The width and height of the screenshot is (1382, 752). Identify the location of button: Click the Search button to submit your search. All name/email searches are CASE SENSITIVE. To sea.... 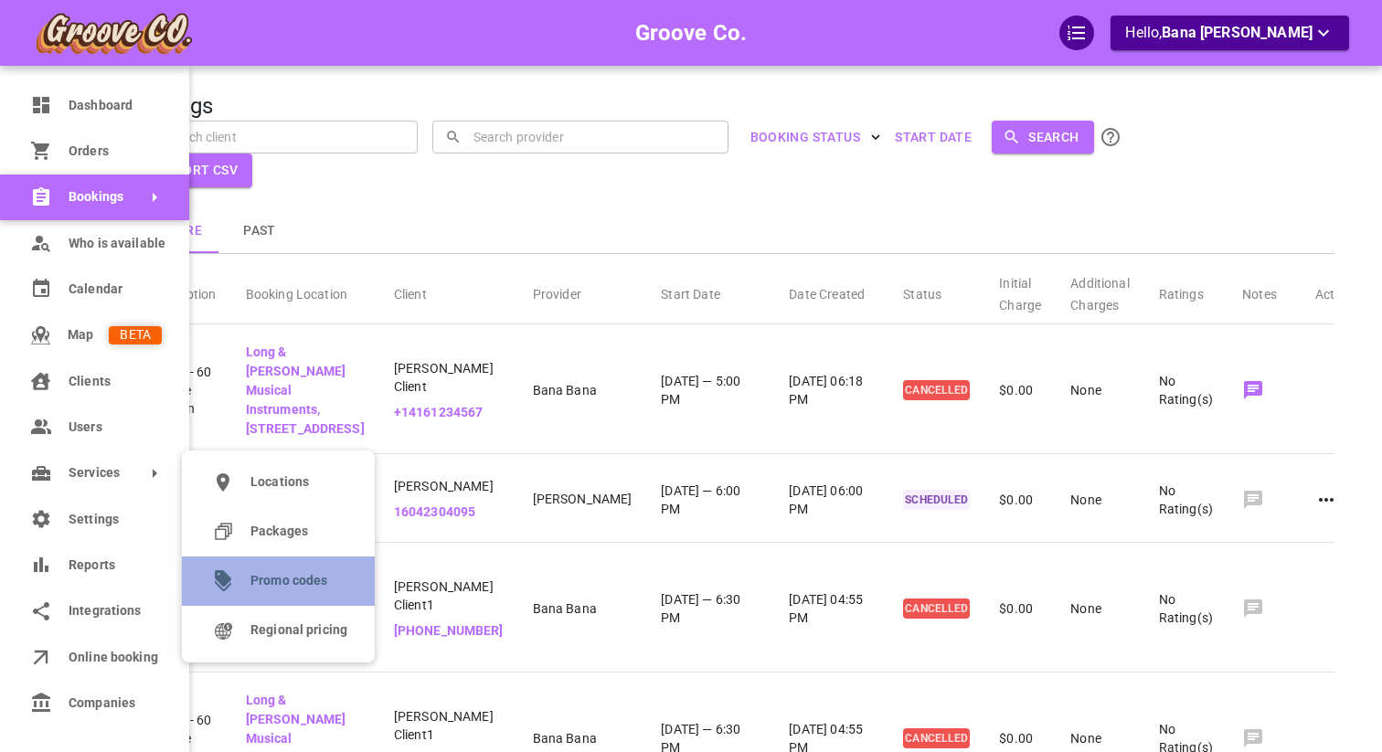
(1110, 137).